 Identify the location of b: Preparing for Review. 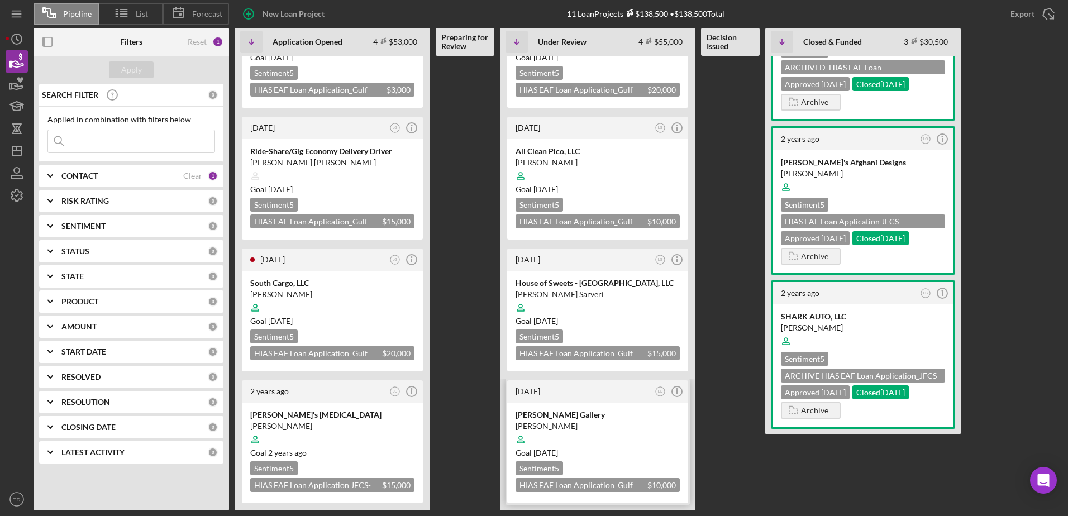
(465, 42).